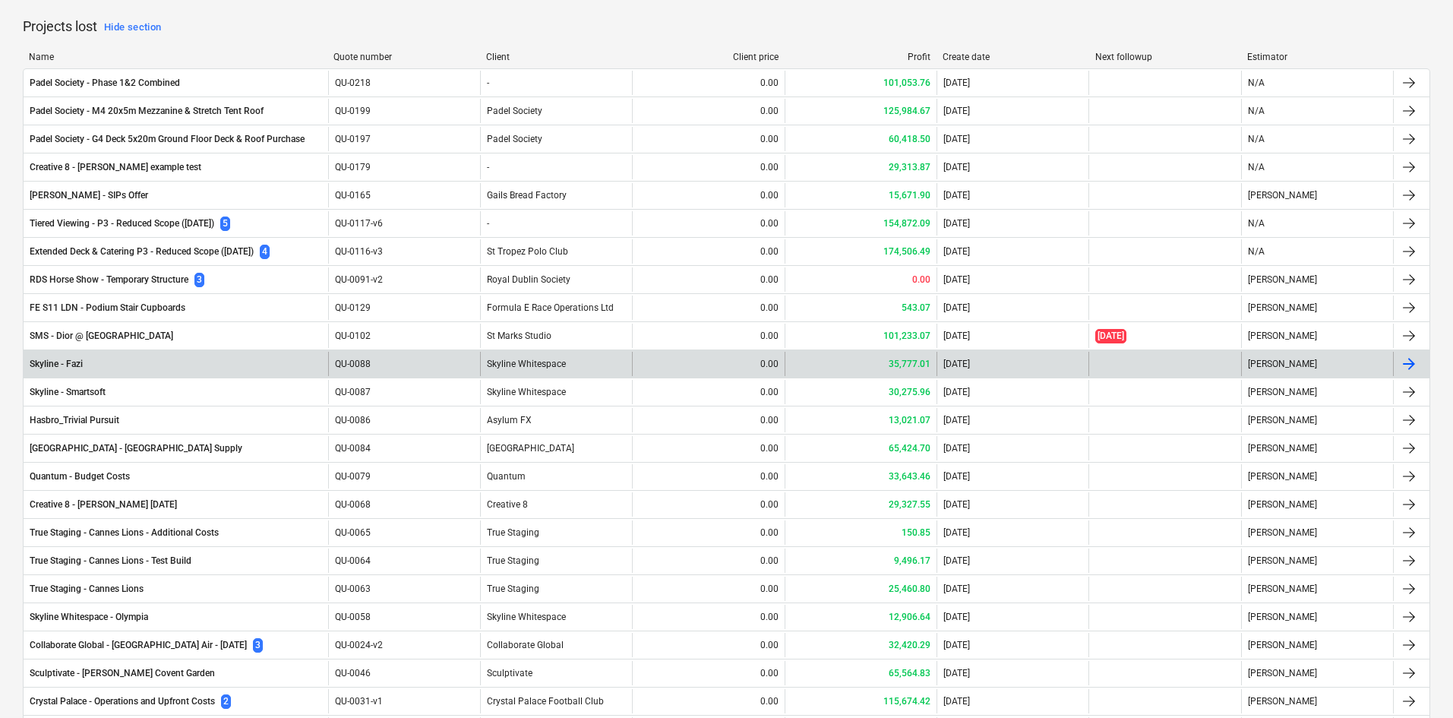 The width and height of the screenshot is (1453, 718). Describe the element at coordinates (909, 364) in the screenshot. I see `p: 35,777.01` at that location.